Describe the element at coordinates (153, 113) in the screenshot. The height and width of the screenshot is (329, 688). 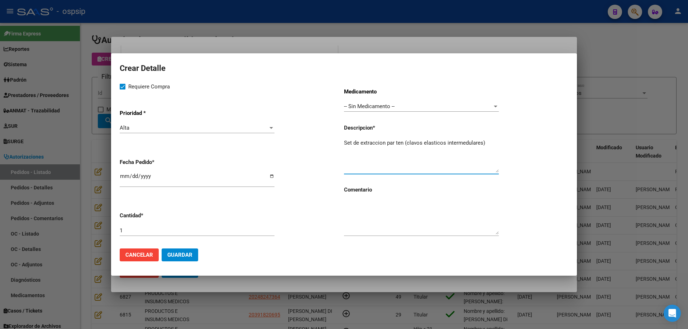
I see `p: Prioridad *` at that location.